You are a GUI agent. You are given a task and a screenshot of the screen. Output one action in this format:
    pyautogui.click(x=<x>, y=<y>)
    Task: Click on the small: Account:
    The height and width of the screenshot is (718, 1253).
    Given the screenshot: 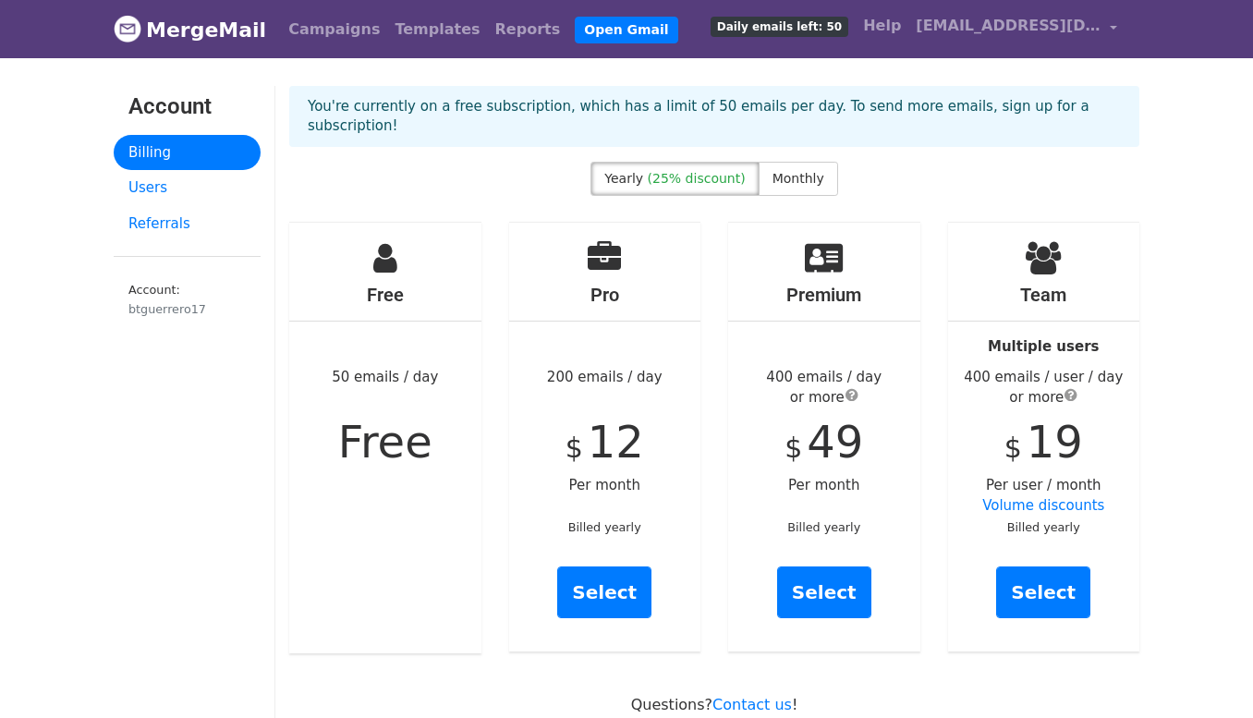 What is the action you would take?
    pyautogui.click(x=187, y=300)
    